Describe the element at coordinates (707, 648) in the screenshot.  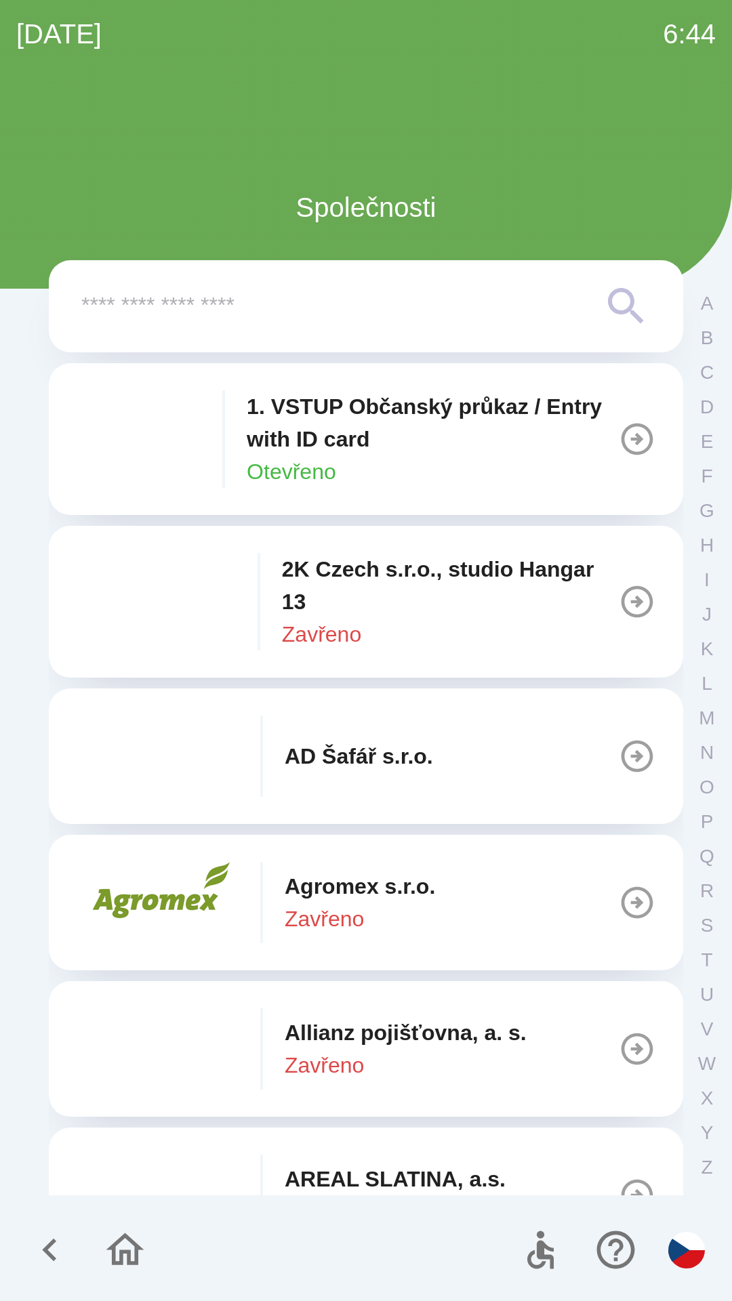
I see `p: K` at that location.